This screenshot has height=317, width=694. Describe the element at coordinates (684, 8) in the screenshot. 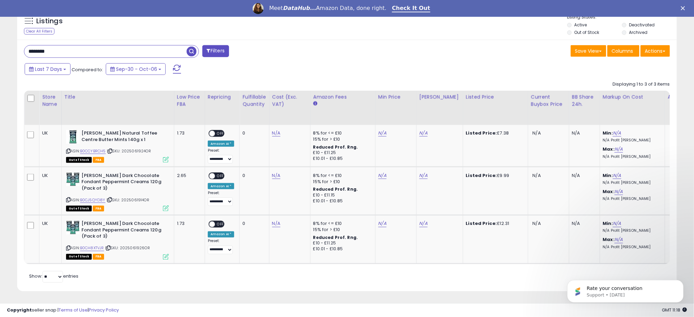

I see `div: Close` at that location.